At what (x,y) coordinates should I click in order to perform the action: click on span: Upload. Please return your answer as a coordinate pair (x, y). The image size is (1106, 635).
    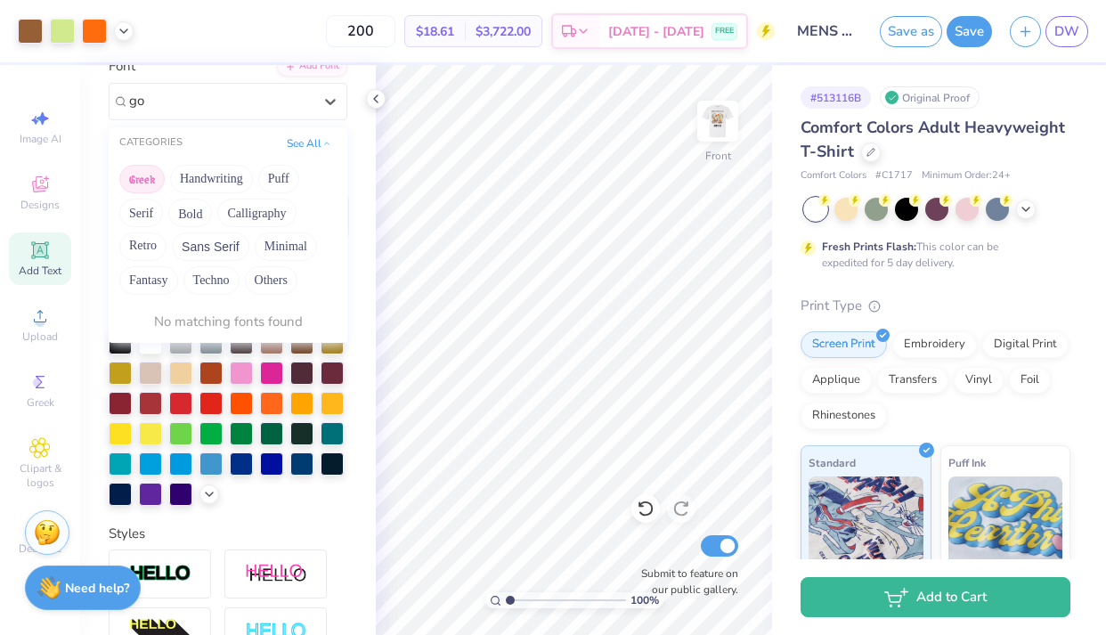
    Looking at the image, I should click on (40, 337).